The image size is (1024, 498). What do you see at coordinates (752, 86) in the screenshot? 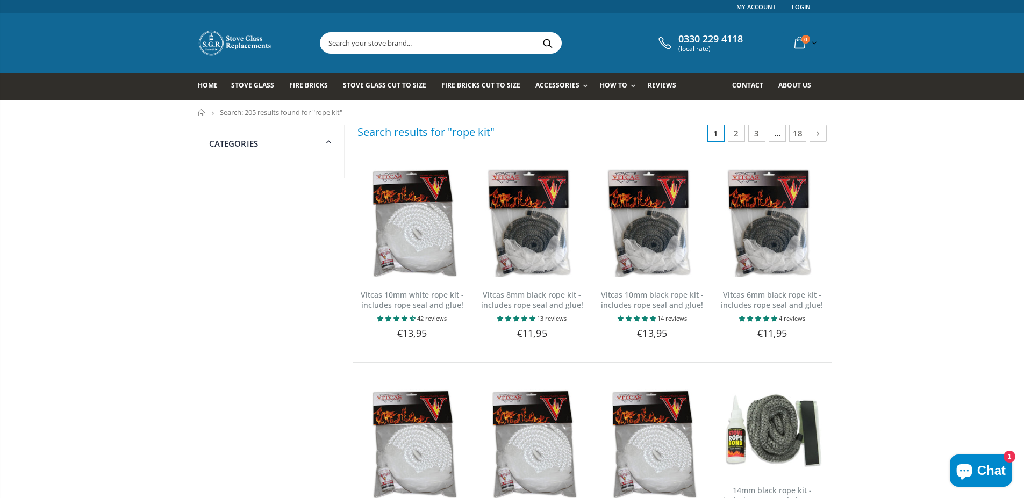
I see `a: Contact` at bounding box center [752, 86].